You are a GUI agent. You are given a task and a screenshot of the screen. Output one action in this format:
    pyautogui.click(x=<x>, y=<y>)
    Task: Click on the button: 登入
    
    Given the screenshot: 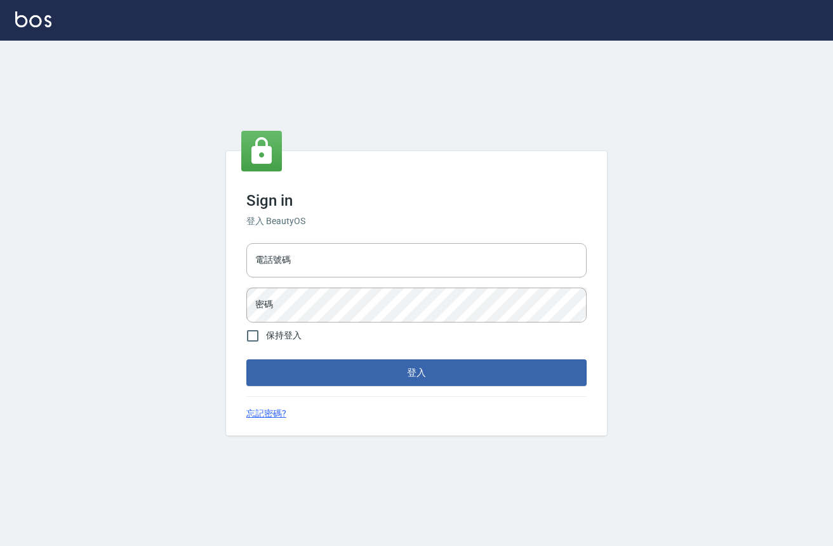 What is the action you would take?
    pyautogui.click(x=417, y=373)
    